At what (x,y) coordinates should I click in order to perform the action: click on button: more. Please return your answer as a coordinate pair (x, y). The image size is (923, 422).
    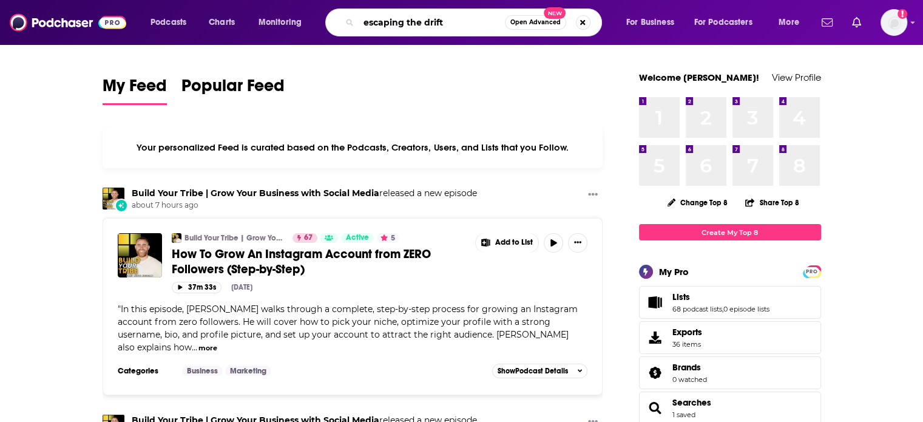
    Looking at the image, I should click on (208, 348).